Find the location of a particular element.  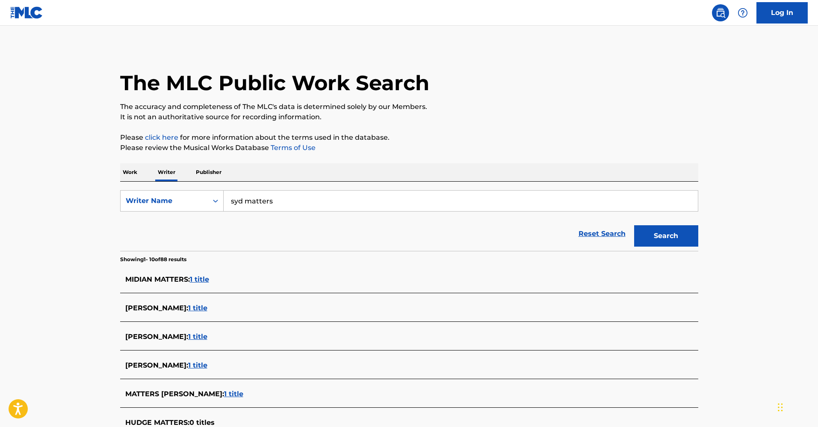

p: Publisher is located at coordinates (209, 172).